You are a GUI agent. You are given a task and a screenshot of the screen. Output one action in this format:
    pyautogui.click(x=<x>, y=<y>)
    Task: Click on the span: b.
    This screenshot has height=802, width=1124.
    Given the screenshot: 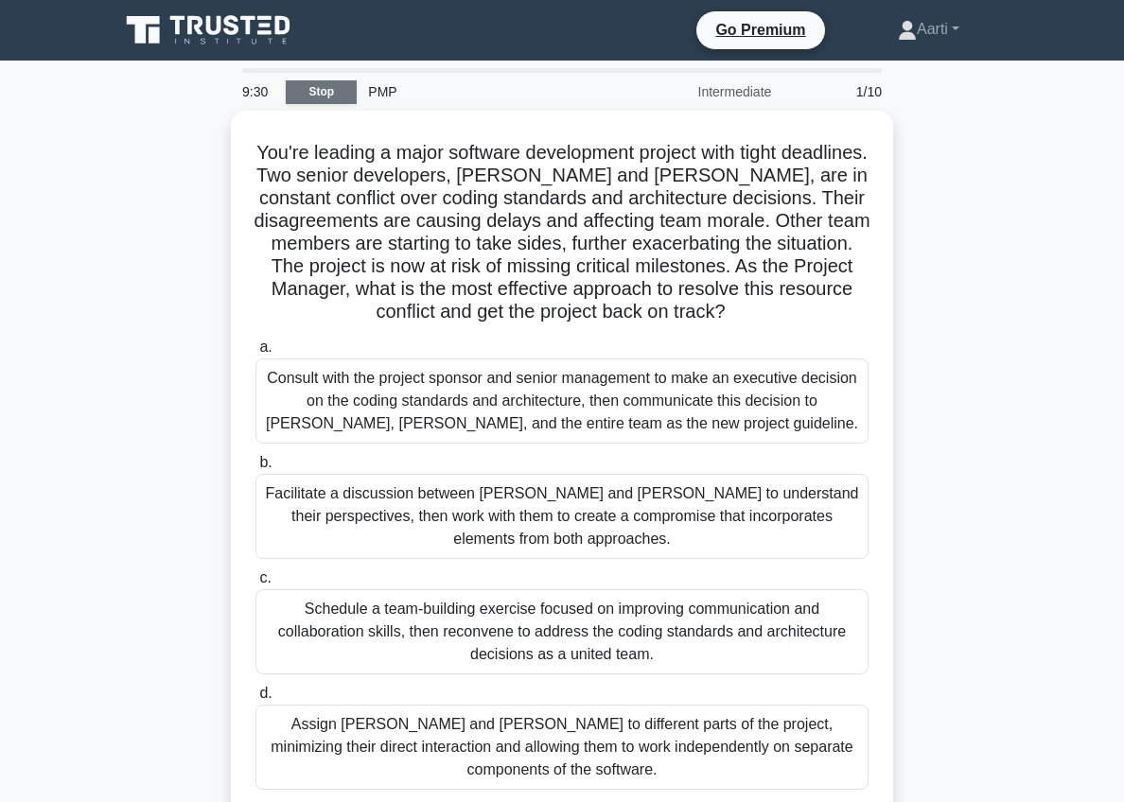 What is the action you would take?
    pyautogui.click(x=265, y=462)
    